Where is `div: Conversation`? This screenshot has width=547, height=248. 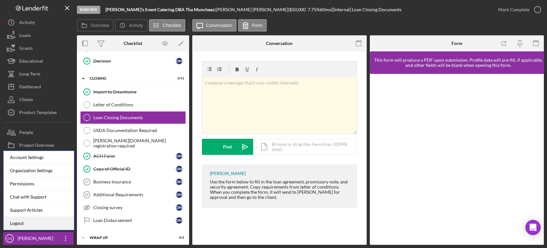
div: Conversation is located at coordinates (279, 43).